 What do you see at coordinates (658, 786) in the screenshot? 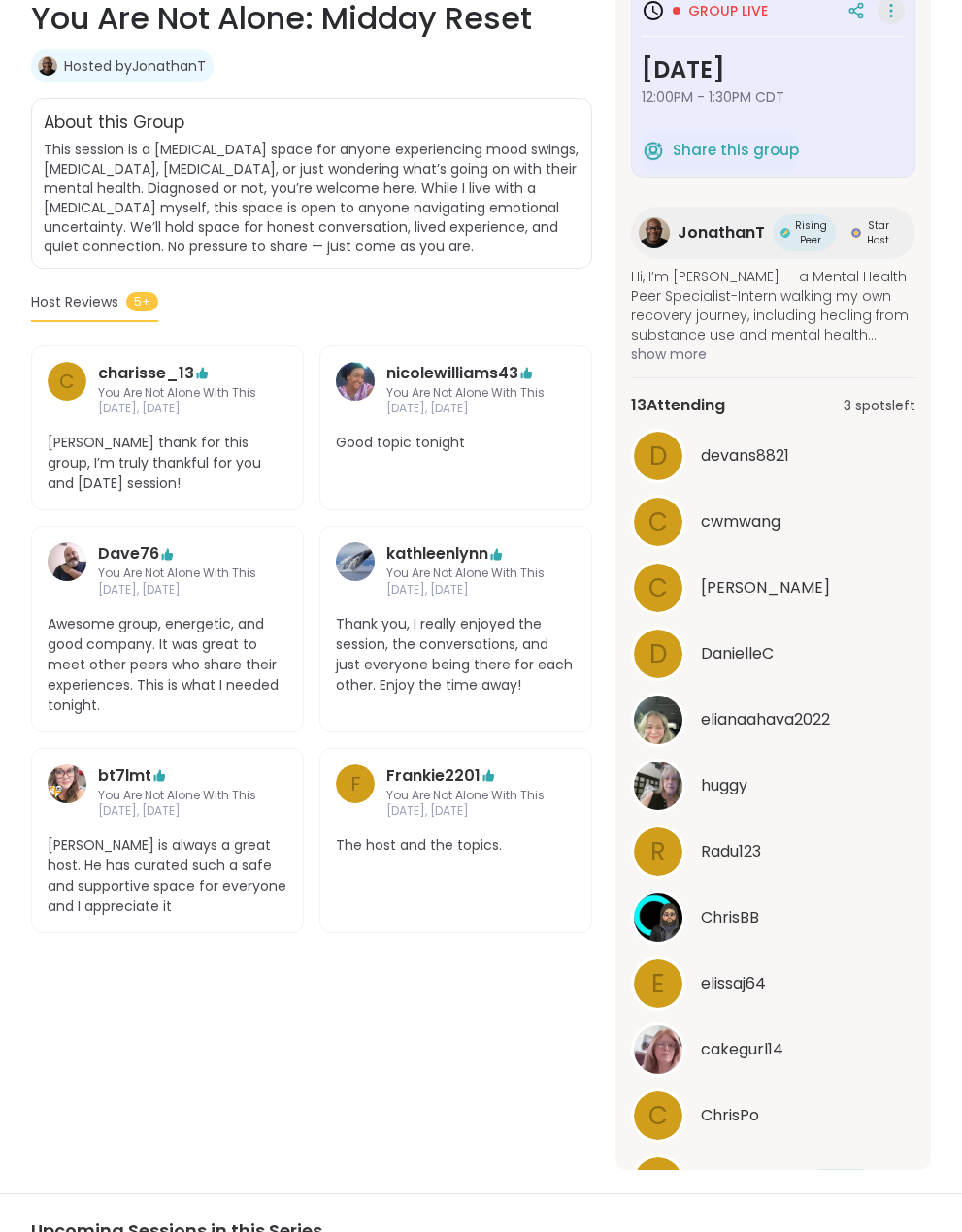
I see `img: huggy` at bounding box center [658, 786].